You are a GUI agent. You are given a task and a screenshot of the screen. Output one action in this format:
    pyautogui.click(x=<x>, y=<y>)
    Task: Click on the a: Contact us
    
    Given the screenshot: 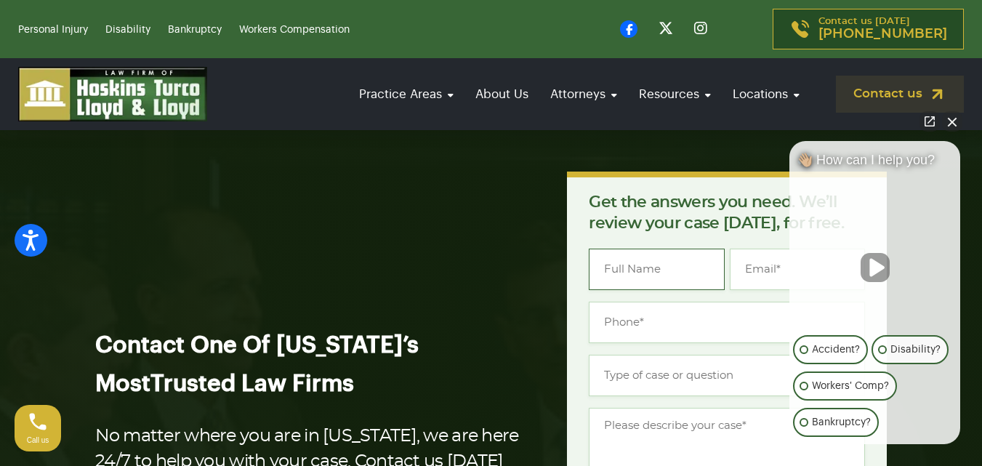 What is the action you would take?
    pyautogui.click(x=900, y=94)
    